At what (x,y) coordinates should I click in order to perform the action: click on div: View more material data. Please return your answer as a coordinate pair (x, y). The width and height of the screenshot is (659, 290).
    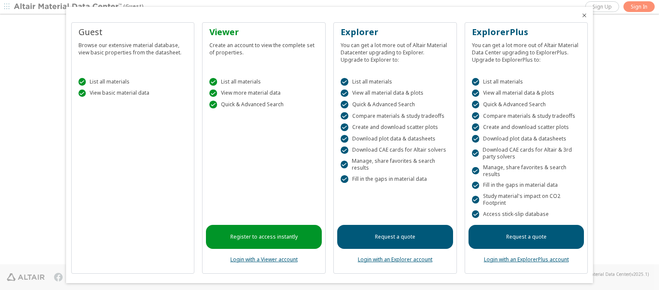
    Looking at the image, I should click on (264, 94).